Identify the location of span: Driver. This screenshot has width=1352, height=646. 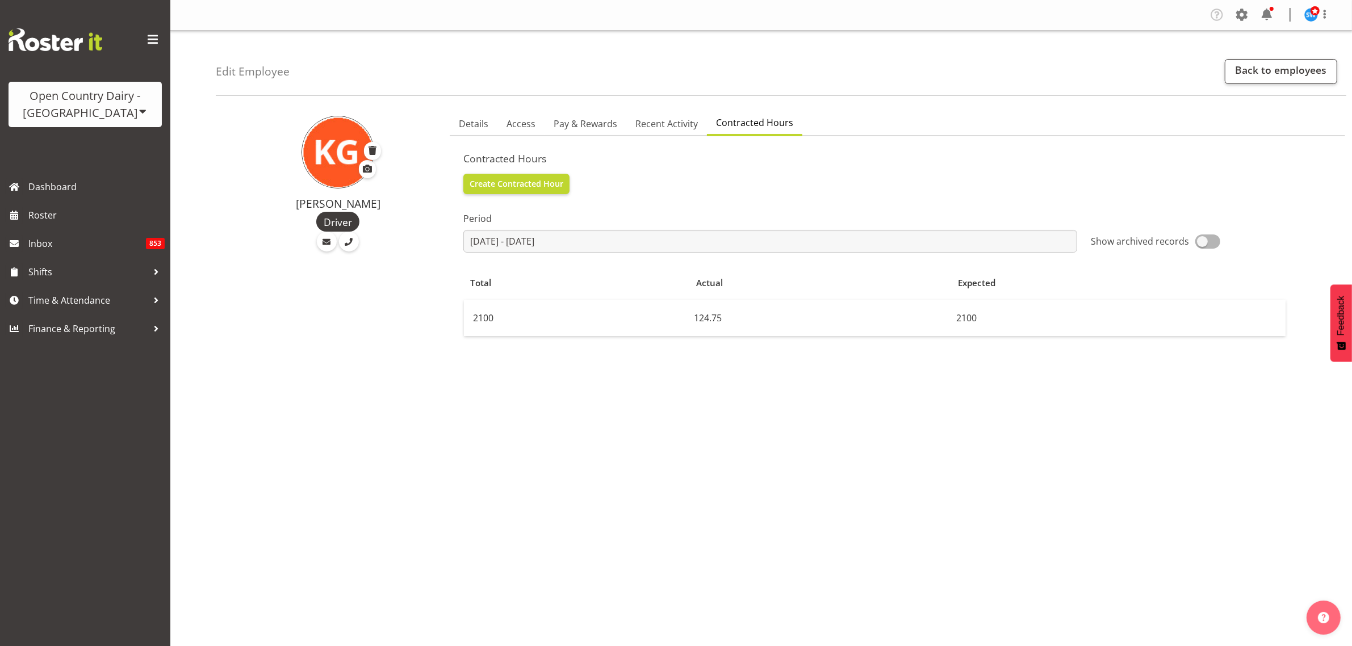
(338, 222).